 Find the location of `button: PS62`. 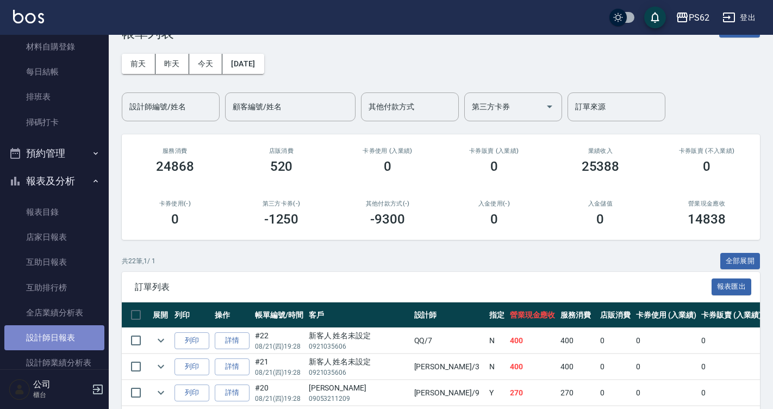

button: PS62 is located at coordinates (693, 17).